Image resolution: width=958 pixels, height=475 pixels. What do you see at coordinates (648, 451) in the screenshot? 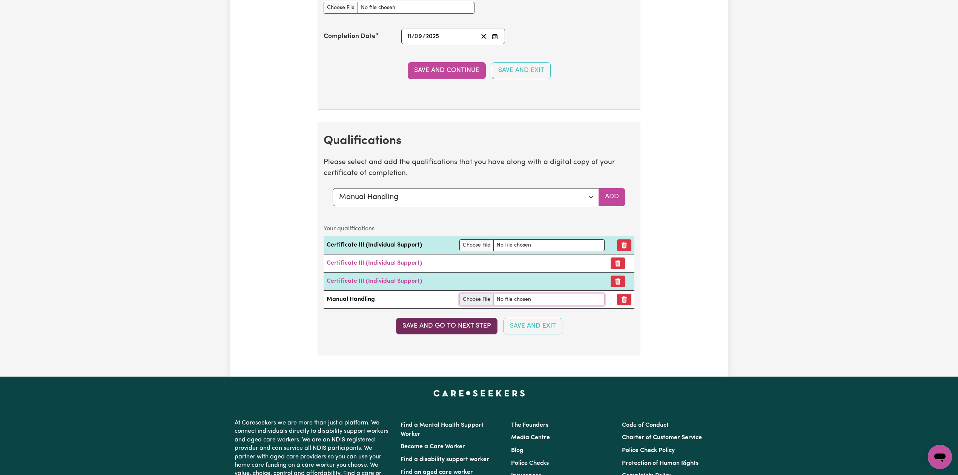
I see `a: Police Check Policy` at bounding box center [648, 451].